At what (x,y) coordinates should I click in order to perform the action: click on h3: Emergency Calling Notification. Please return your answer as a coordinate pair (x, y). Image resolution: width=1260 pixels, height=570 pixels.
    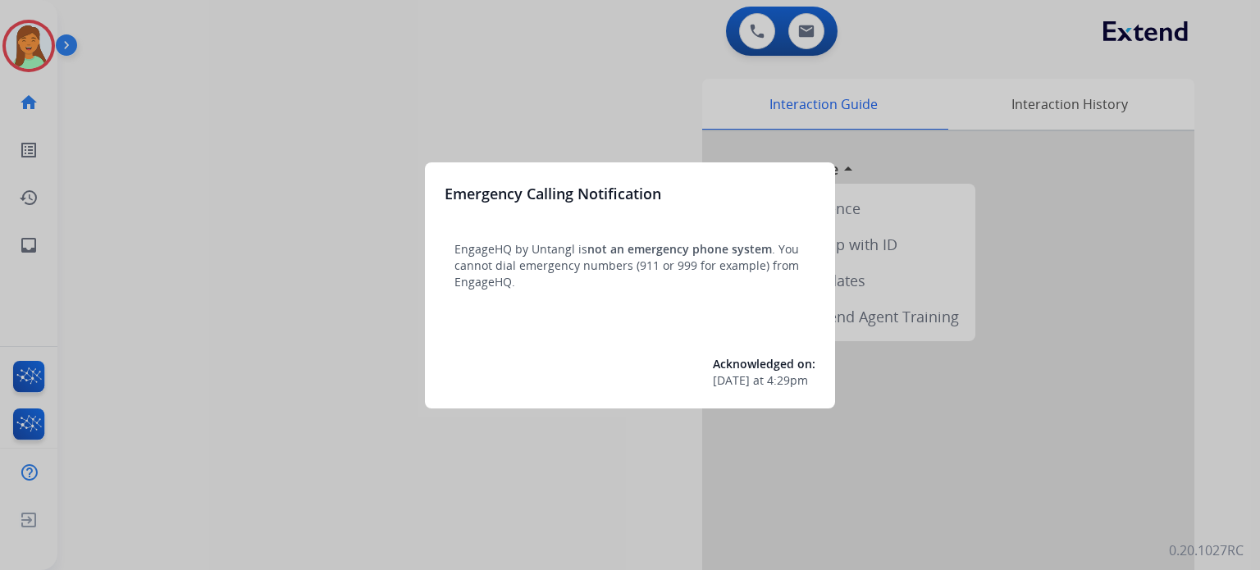
    Looking at the image, I should click on (553, 194).